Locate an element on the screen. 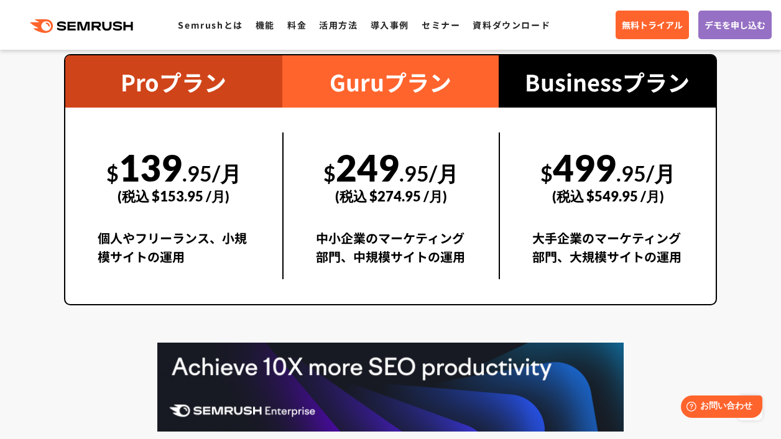  div: 499 is located at coordinates (607, 175).